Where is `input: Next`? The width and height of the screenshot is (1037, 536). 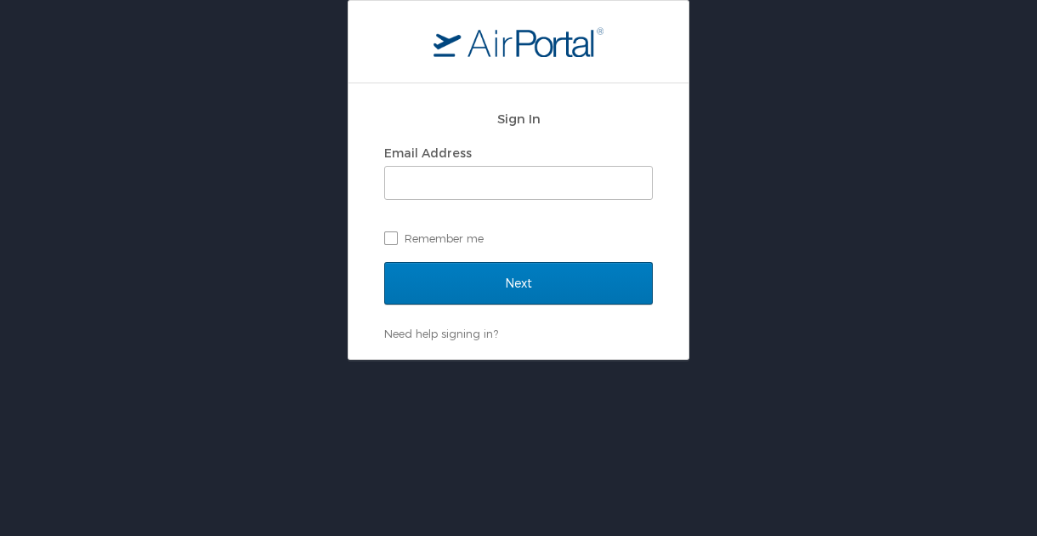 input: Next is located at coordinates (519, 283).